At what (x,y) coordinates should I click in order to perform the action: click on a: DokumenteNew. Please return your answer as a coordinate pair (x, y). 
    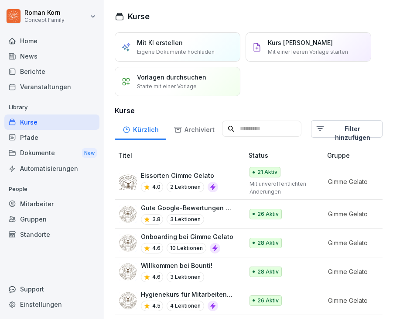
    Looking at the image, I should click on (52, 153).